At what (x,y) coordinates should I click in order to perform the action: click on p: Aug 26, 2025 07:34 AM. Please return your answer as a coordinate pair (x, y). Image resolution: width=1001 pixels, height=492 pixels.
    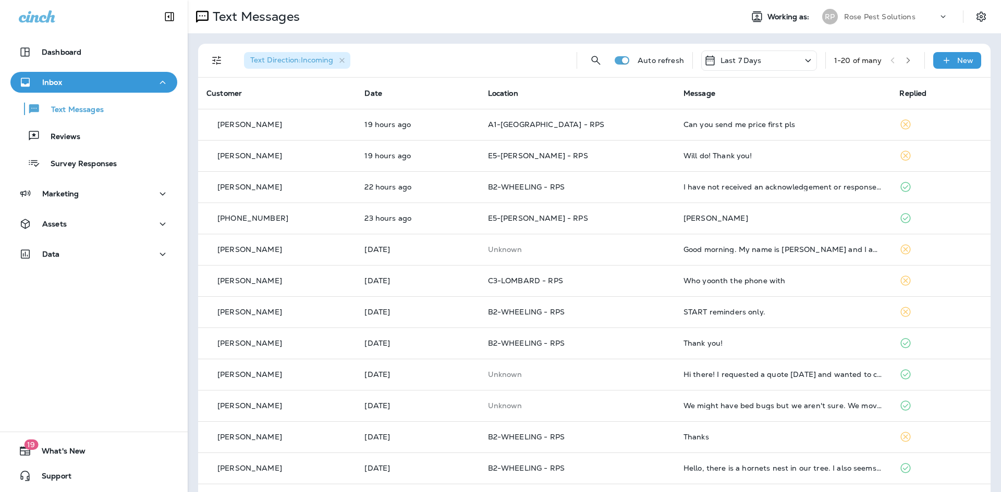
    Looking at the image, I should click on (417, 406).